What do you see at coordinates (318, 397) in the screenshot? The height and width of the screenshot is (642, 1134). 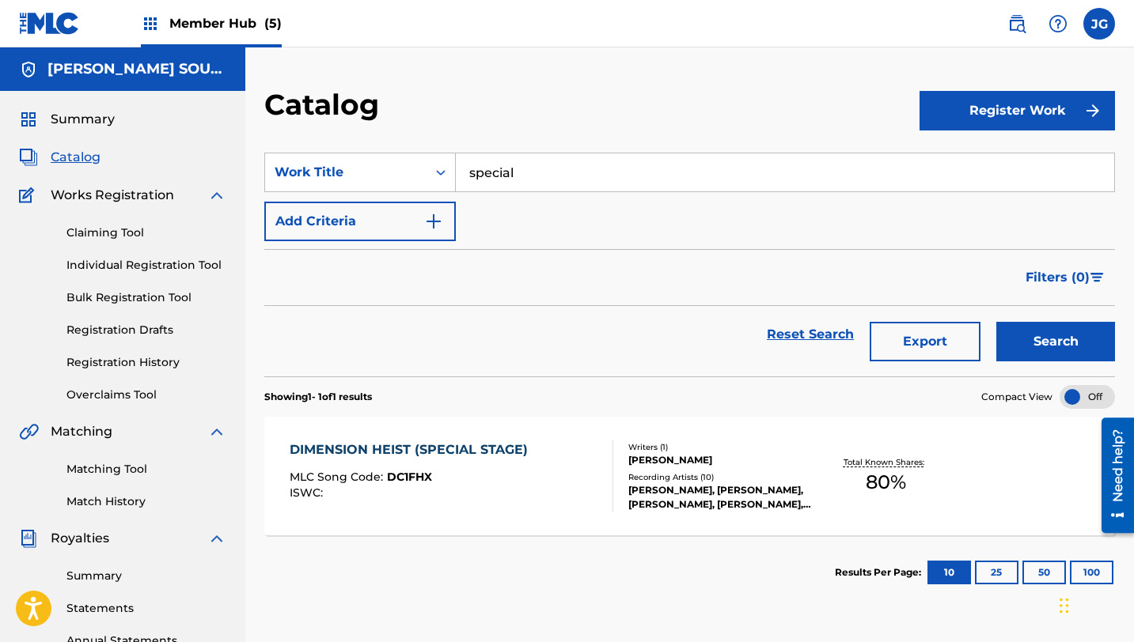 I see `p: Showing 1 - 1 of 1 results` at bounding box center [318, 397].